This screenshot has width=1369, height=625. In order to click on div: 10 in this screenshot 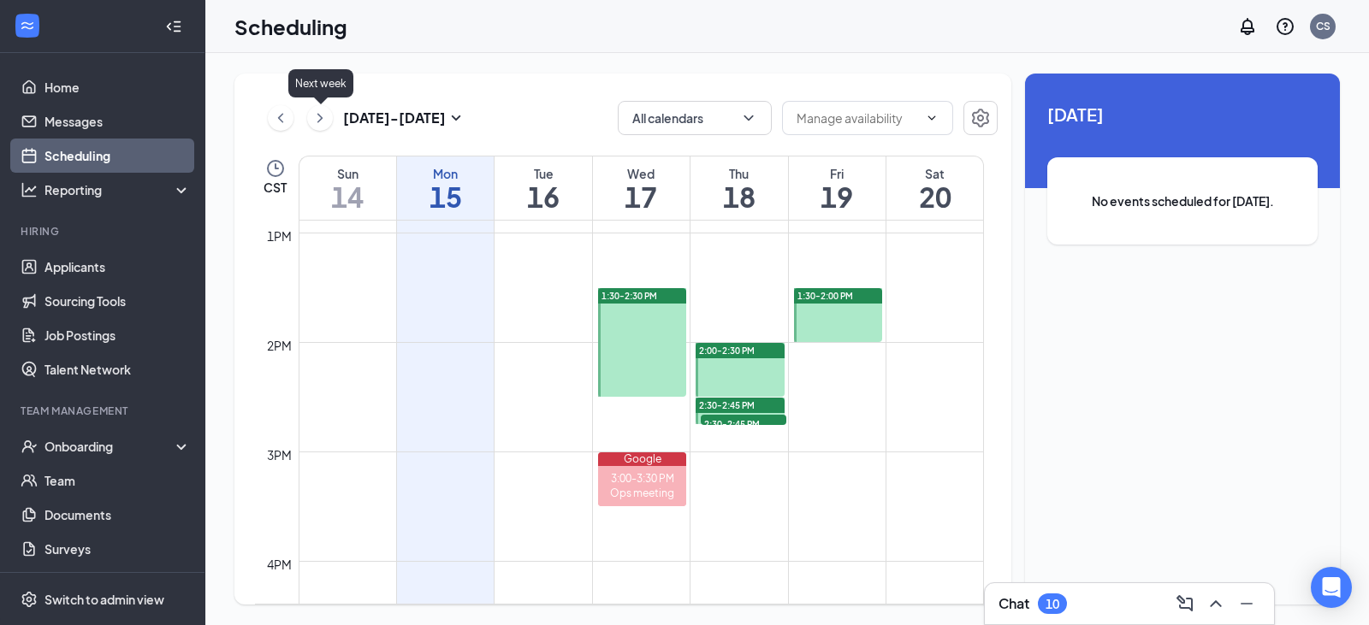, I will do `click(1052, 604)`.